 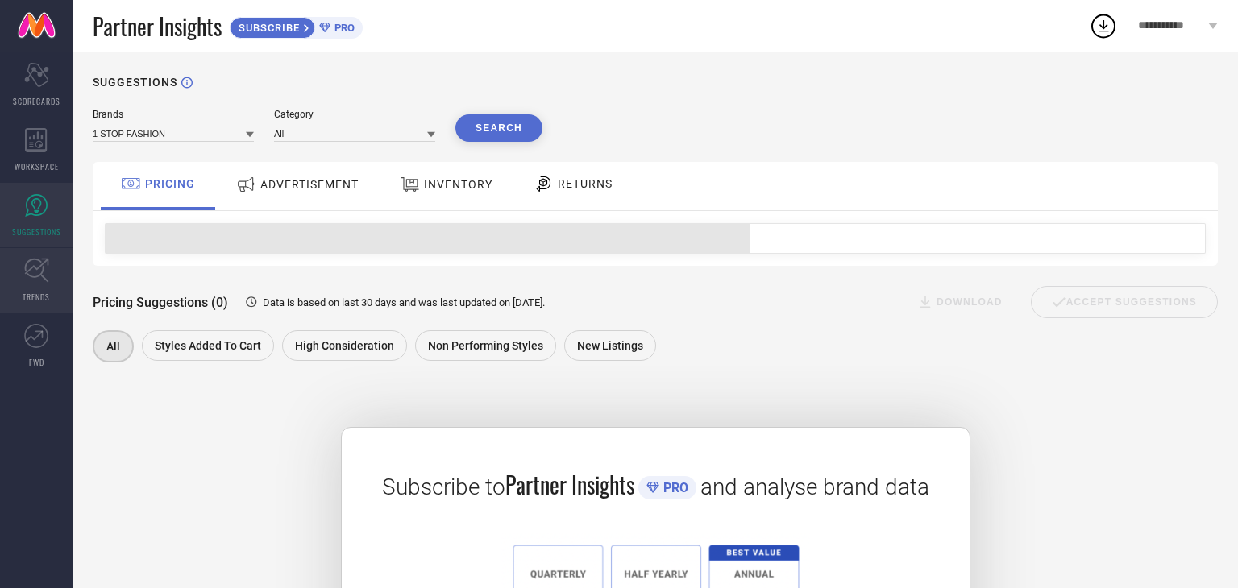 I want to click on span: and analyse brand data, so click(x=815, y=487).